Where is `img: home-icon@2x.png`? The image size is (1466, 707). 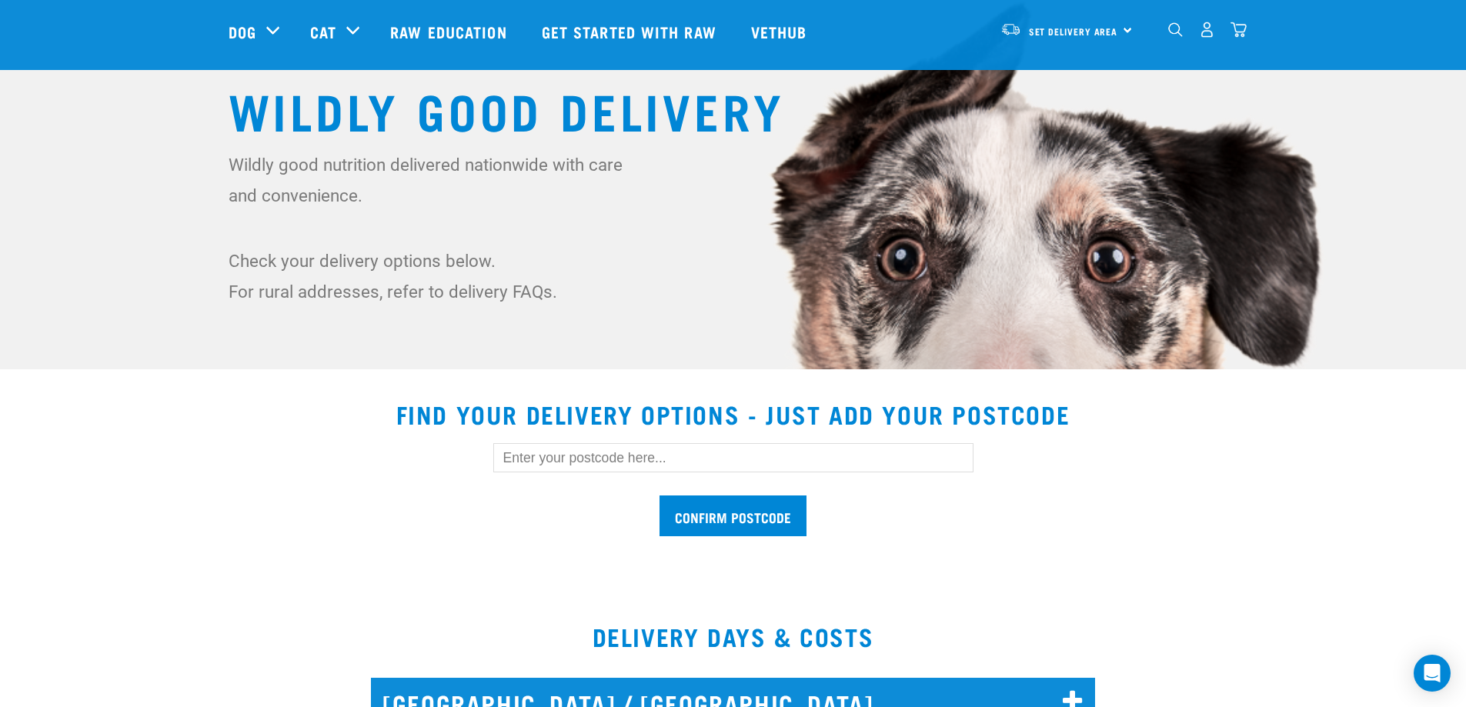 img: home-icon@2x.png is located at coordinates (1238, 29).